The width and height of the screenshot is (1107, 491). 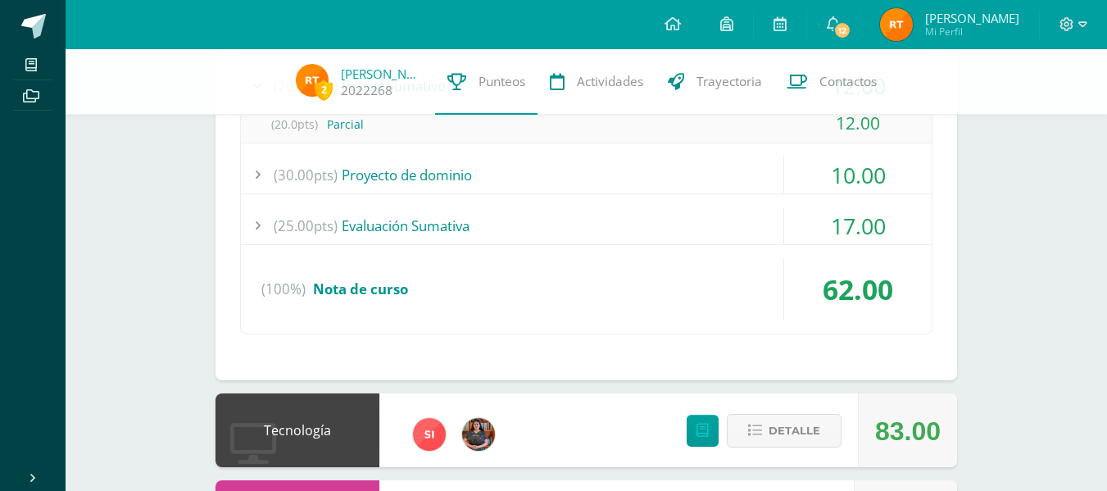 What do you see at coordinates (908, 431) in the screenshot?
I see `div: 83.00` at bounding box center [908, 431].